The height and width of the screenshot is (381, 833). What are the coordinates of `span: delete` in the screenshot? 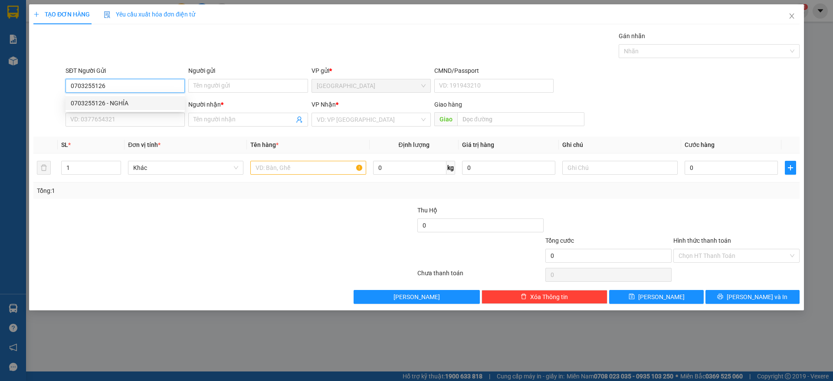 It's located at (524, 297).